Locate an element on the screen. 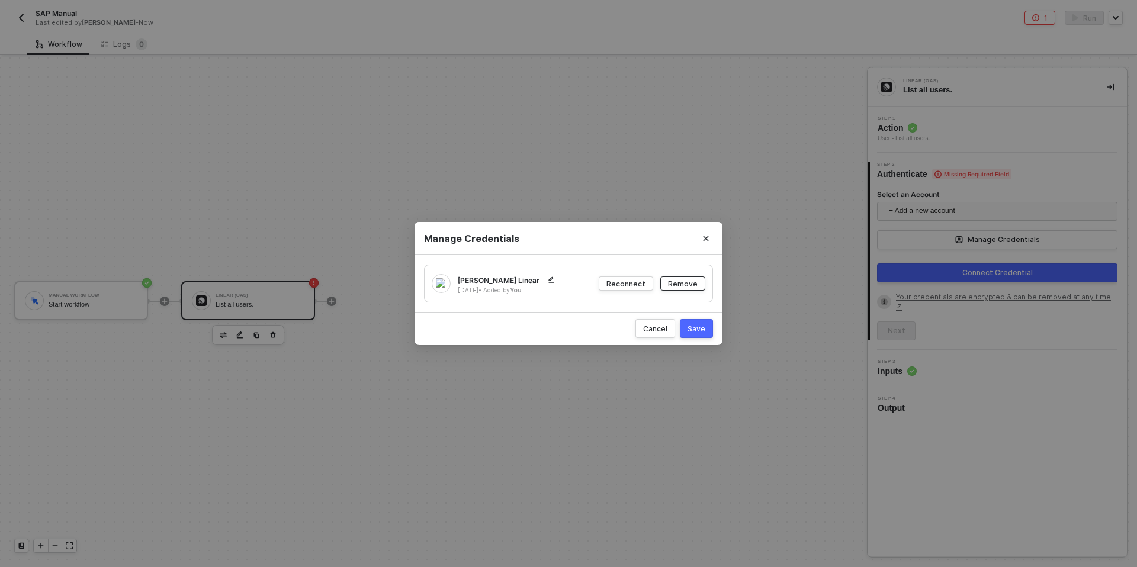 The width and height of the screenshot is (1137, 567). button: back is located at coordinates (21, 18).